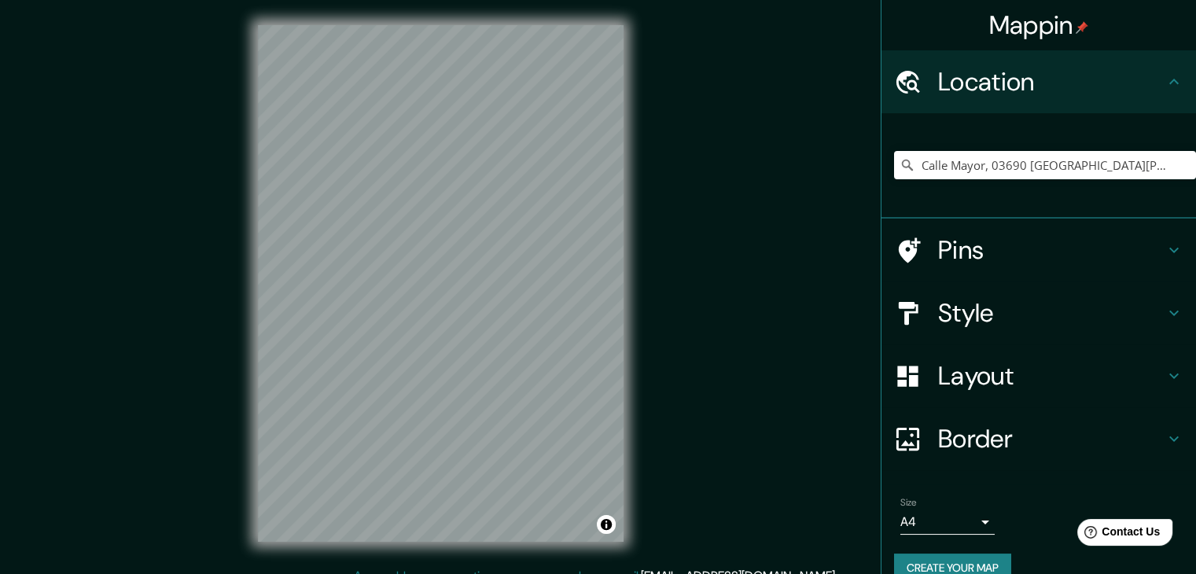  I want to click on canvas: Map, so click(440, 283).